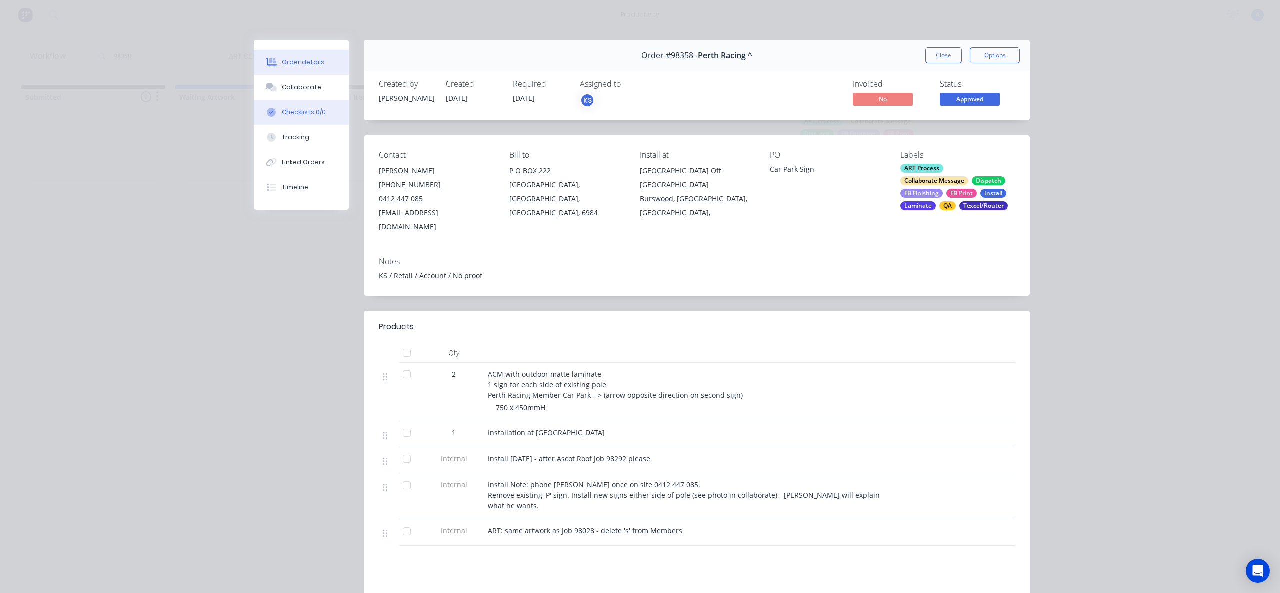  Describe the element at coordinates (988, 181) in the screenshot. I see `div: Dispatch` at that location.